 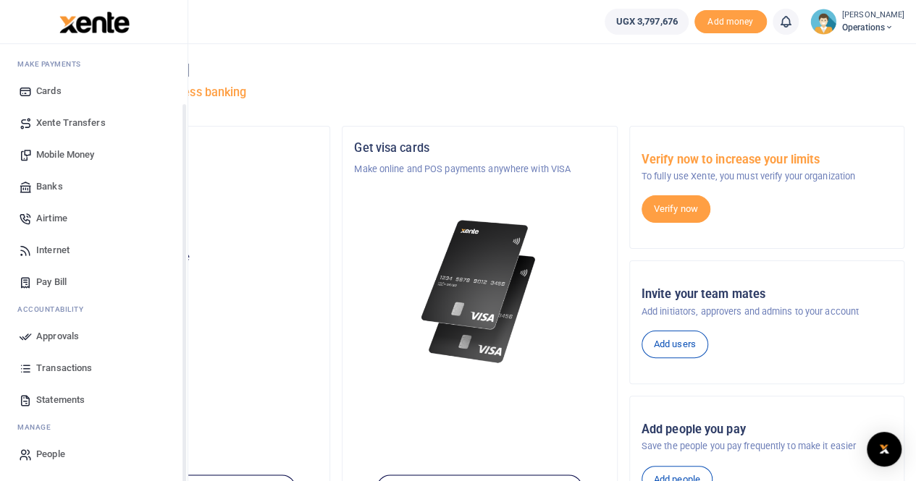 I want to click on img: xente-_physical_cards.png, so click(x=479, y=292).